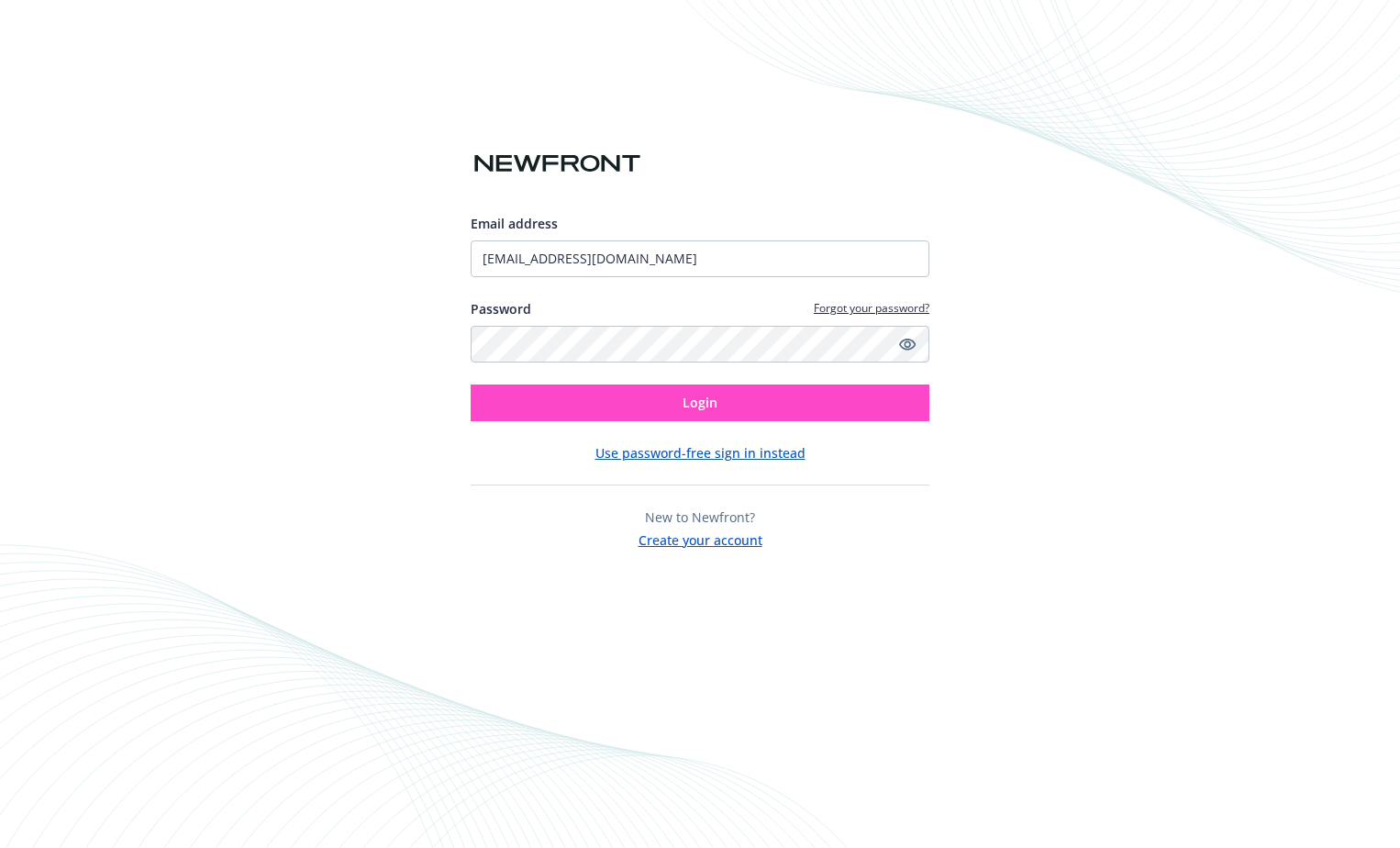  I want to click on img: Newfront logo, so click(557, 163).